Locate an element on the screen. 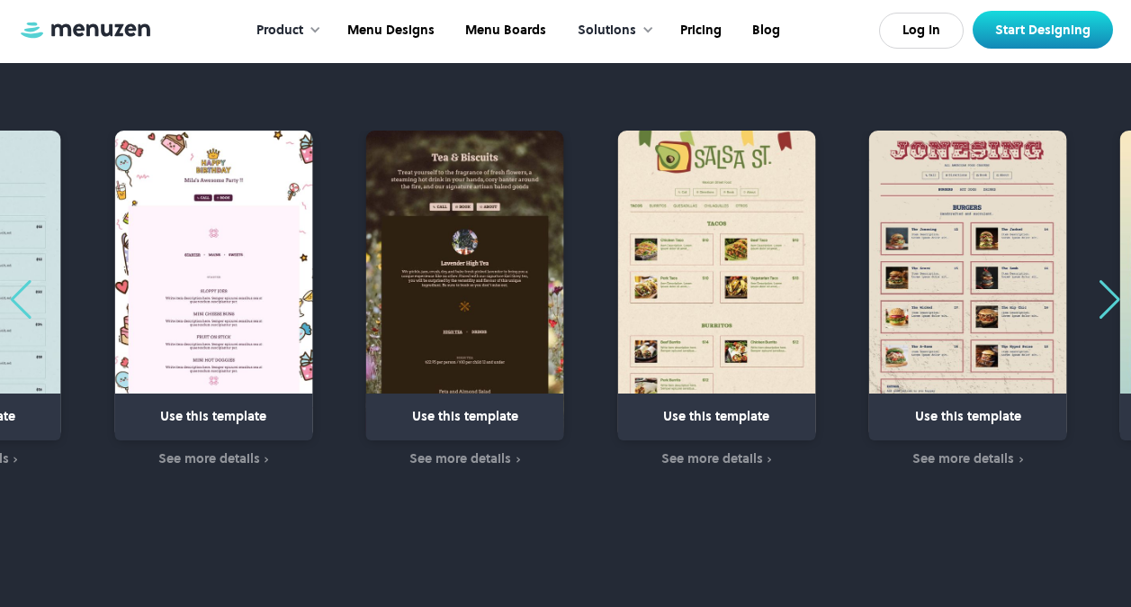 The image size is (1131, 607). a: Pricing is located at coordinates (699, 31).